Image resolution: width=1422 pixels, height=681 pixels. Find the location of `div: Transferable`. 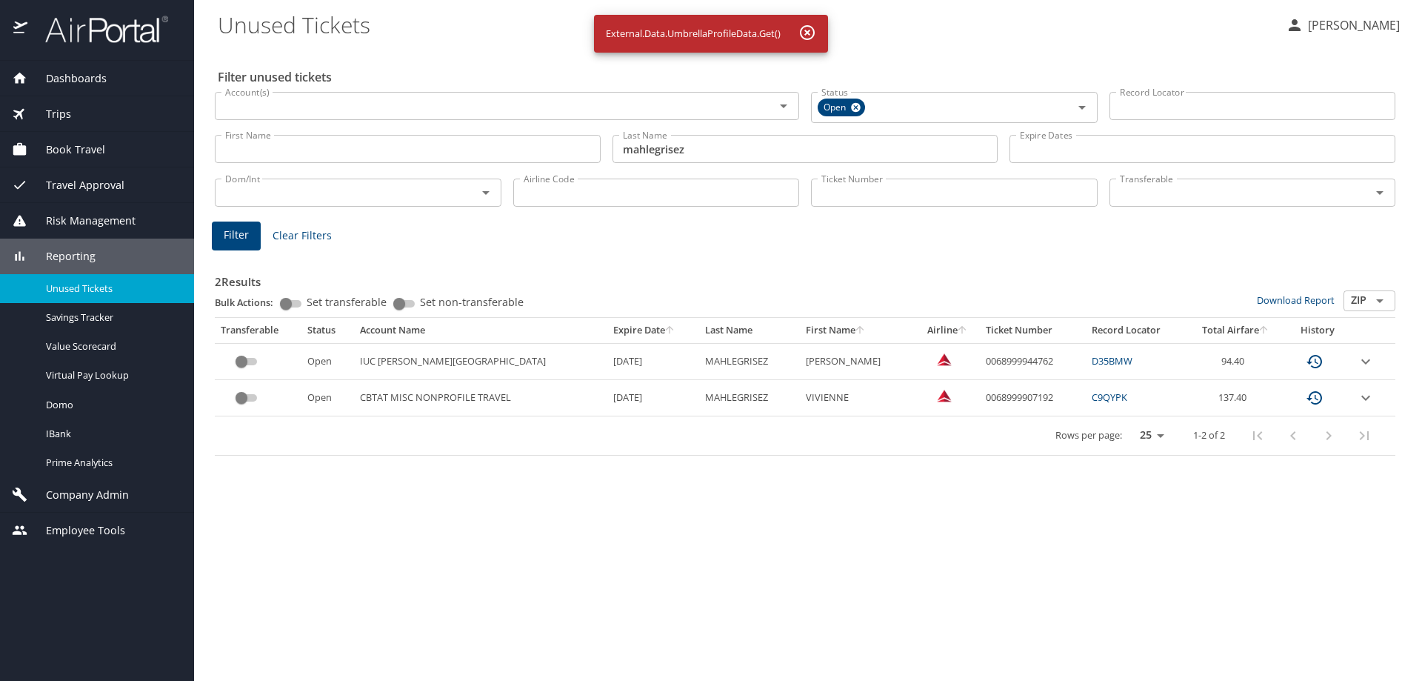

div: Transferable is located at coordinates (258, 330).